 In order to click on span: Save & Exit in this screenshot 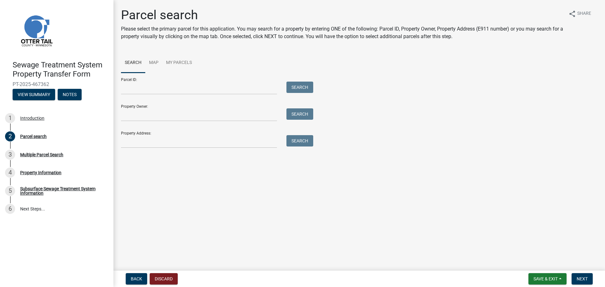, I will do `click(546, 279)`.